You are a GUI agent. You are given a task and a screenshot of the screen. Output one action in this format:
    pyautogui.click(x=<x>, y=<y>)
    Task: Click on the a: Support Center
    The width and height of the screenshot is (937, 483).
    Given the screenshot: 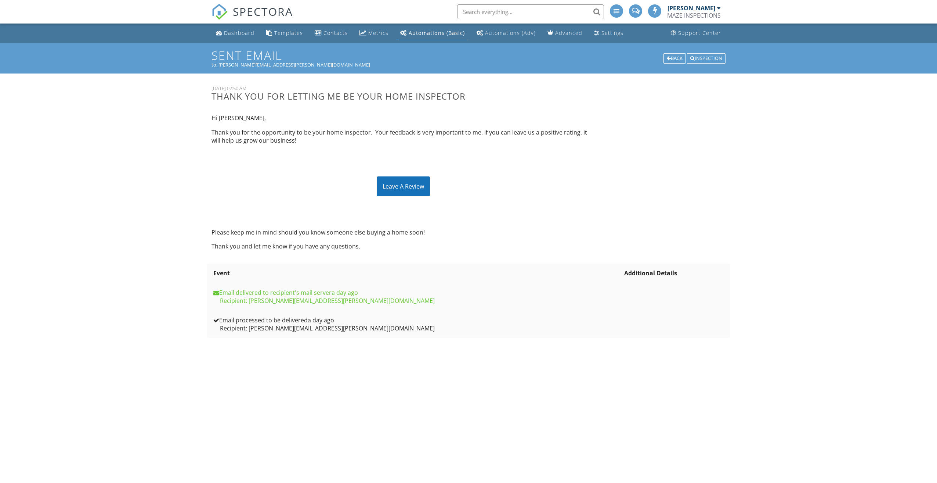 What is the action you would take?
    pyautogui.click(x=696, y=33)
    